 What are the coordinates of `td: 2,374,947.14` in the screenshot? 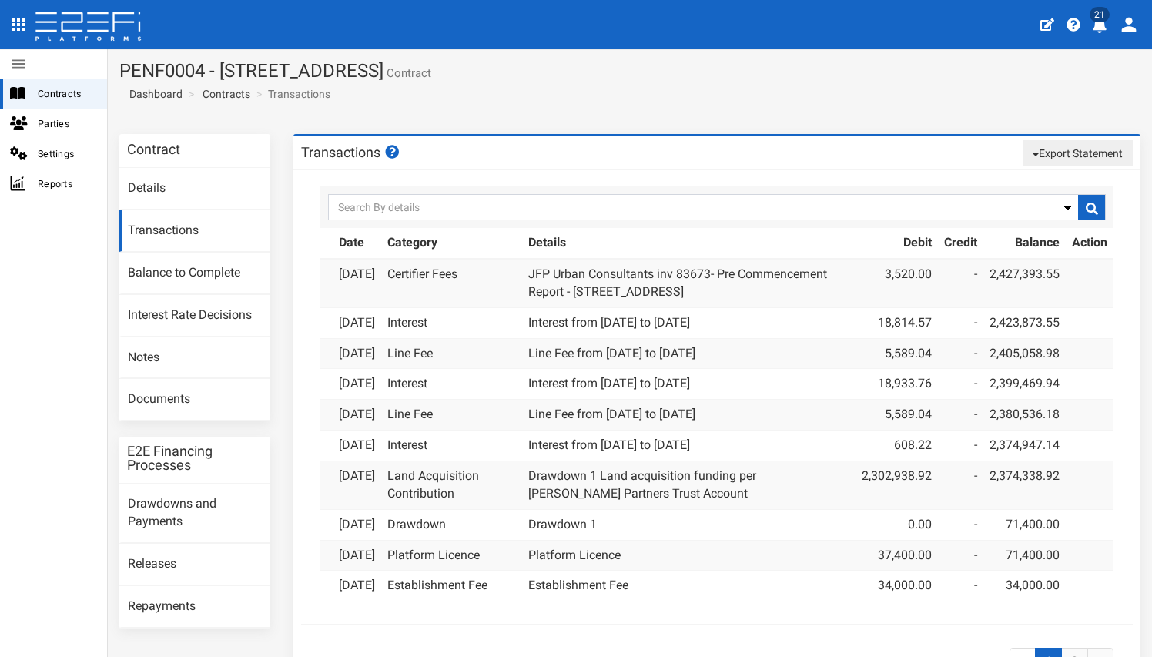 It's located at (1024, 446).